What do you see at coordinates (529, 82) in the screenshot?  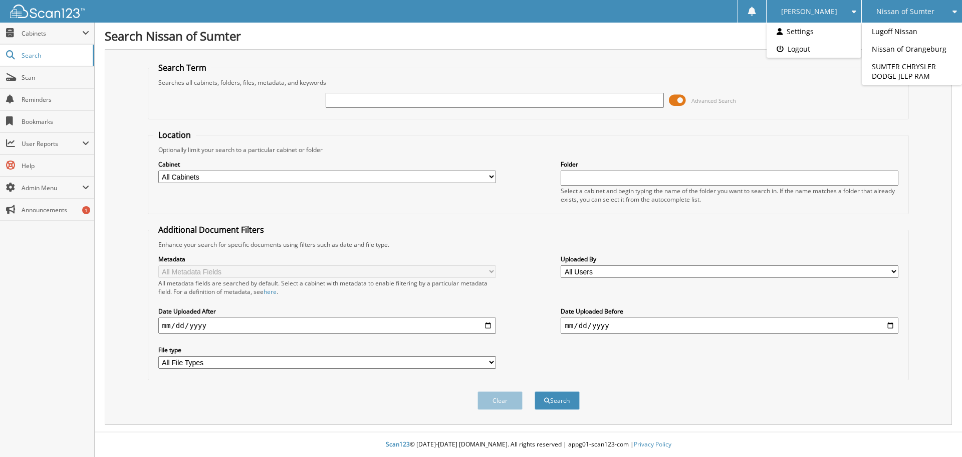 I see `div: Searches all cabinets, folders, files, metadata, and keywords` at bounding box center [529, 82].